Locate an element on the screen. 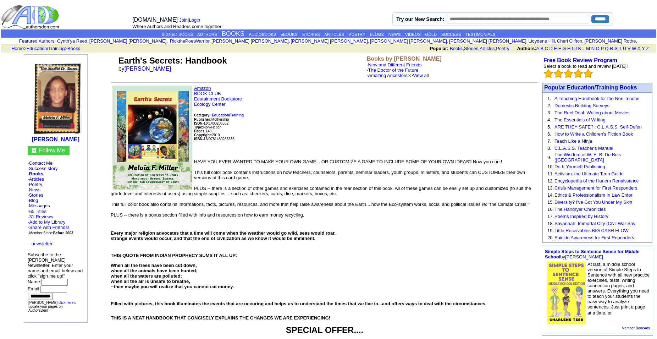  font: 3. is located at coordinates (549, 112).